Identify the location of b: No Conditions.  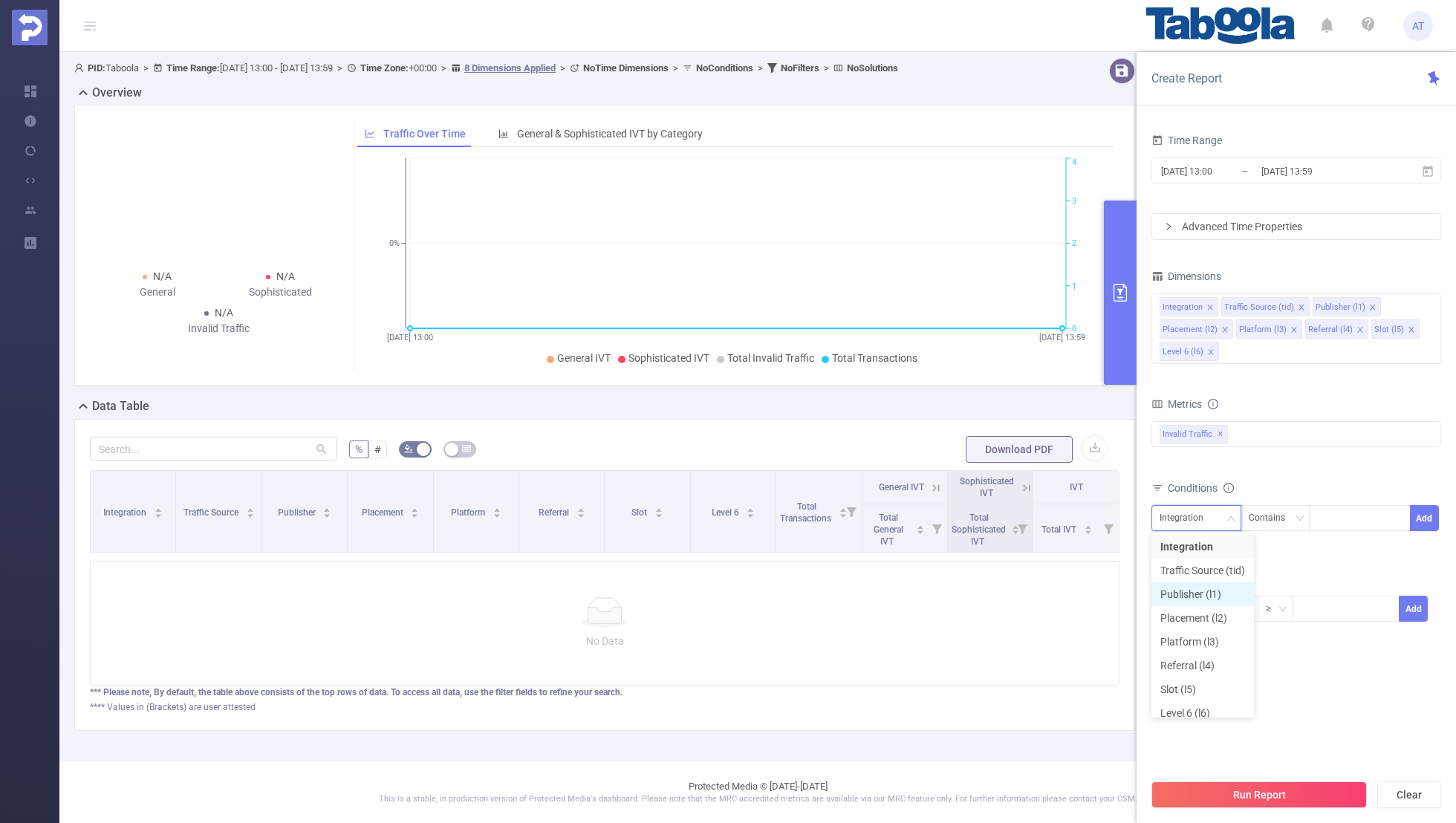
(724, 68).